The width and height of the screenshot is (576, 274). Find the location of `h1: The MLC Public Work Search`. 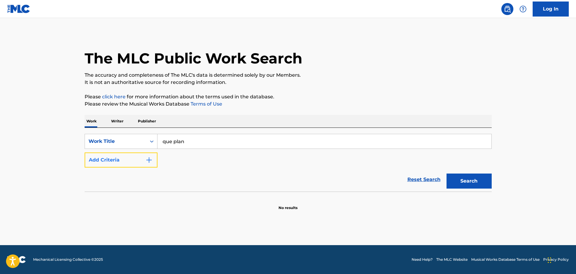

h1: The MLC Public Work Search is located at coordinates (193, 58).